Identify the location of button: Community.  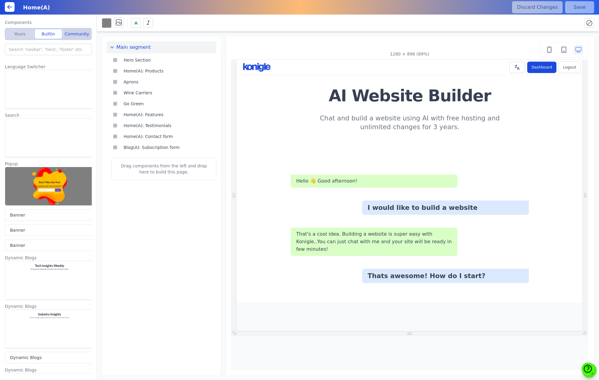
(77, 34).